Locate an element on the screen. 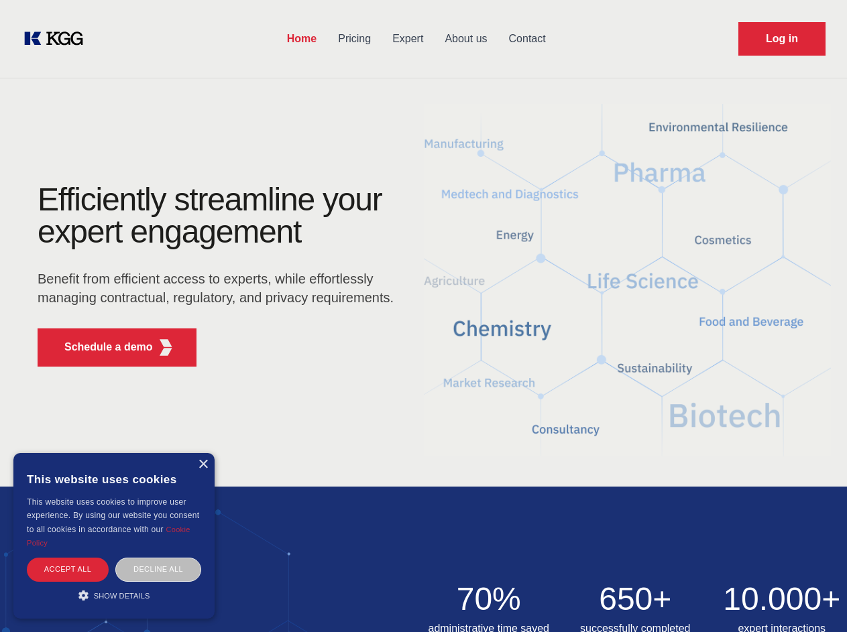  a: Pricing is located at coordinates (354, 39).